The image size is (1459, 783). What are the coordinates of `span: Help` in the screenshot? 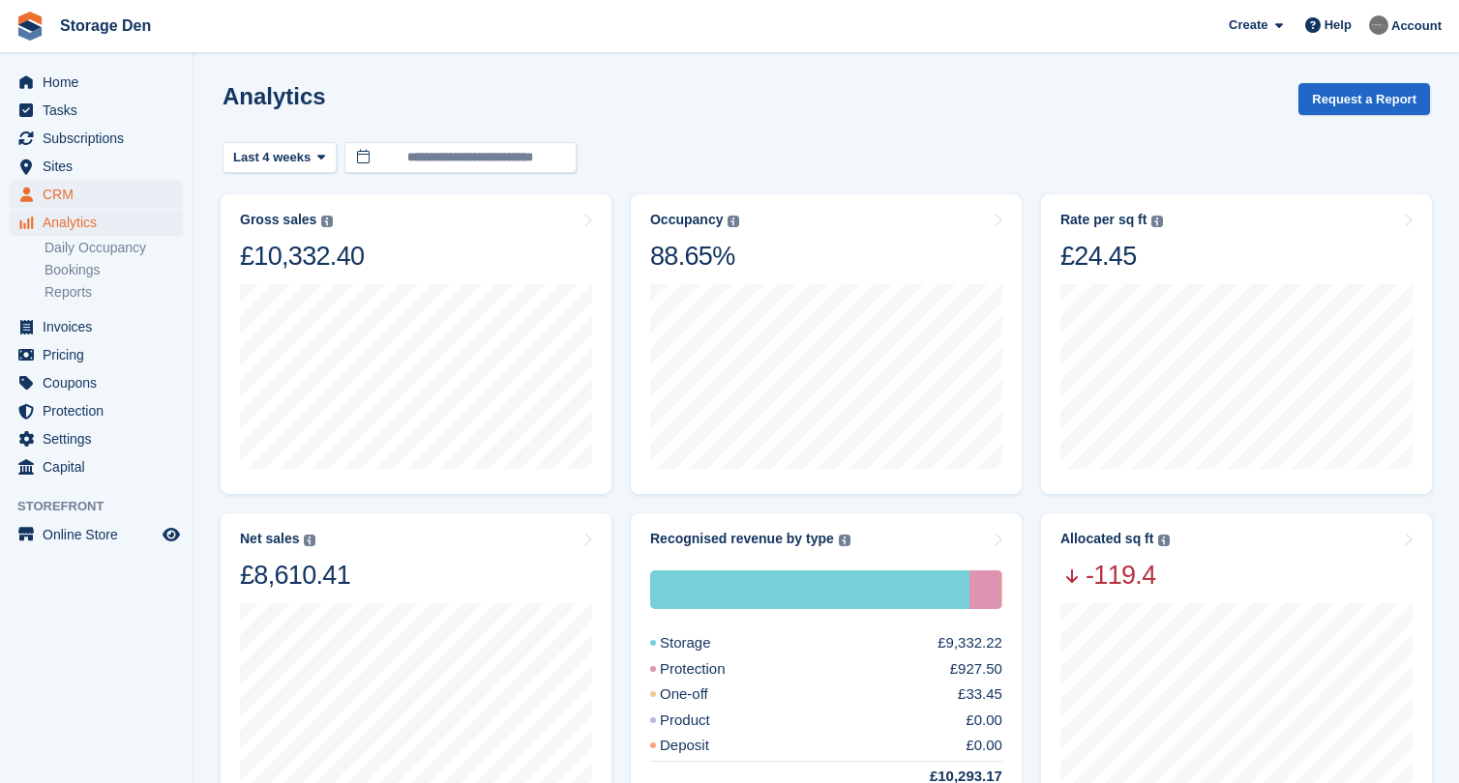 It's located at (1338, 25).